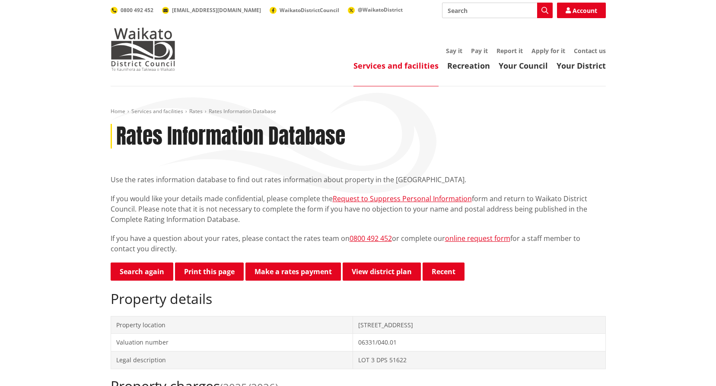 The image size is (716, 386). Describe the element at coordinates (524, 66) in the screenshot. I see `a: Your Council` at that location.